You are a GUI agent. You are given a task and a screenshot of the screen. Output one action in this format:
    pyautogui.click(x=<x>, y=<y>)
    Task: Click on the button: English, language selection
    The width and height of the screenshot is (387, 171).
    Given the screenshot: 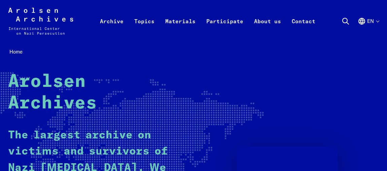 What is the action you would take?
    pyautogui.click(x=368, y=29)
    